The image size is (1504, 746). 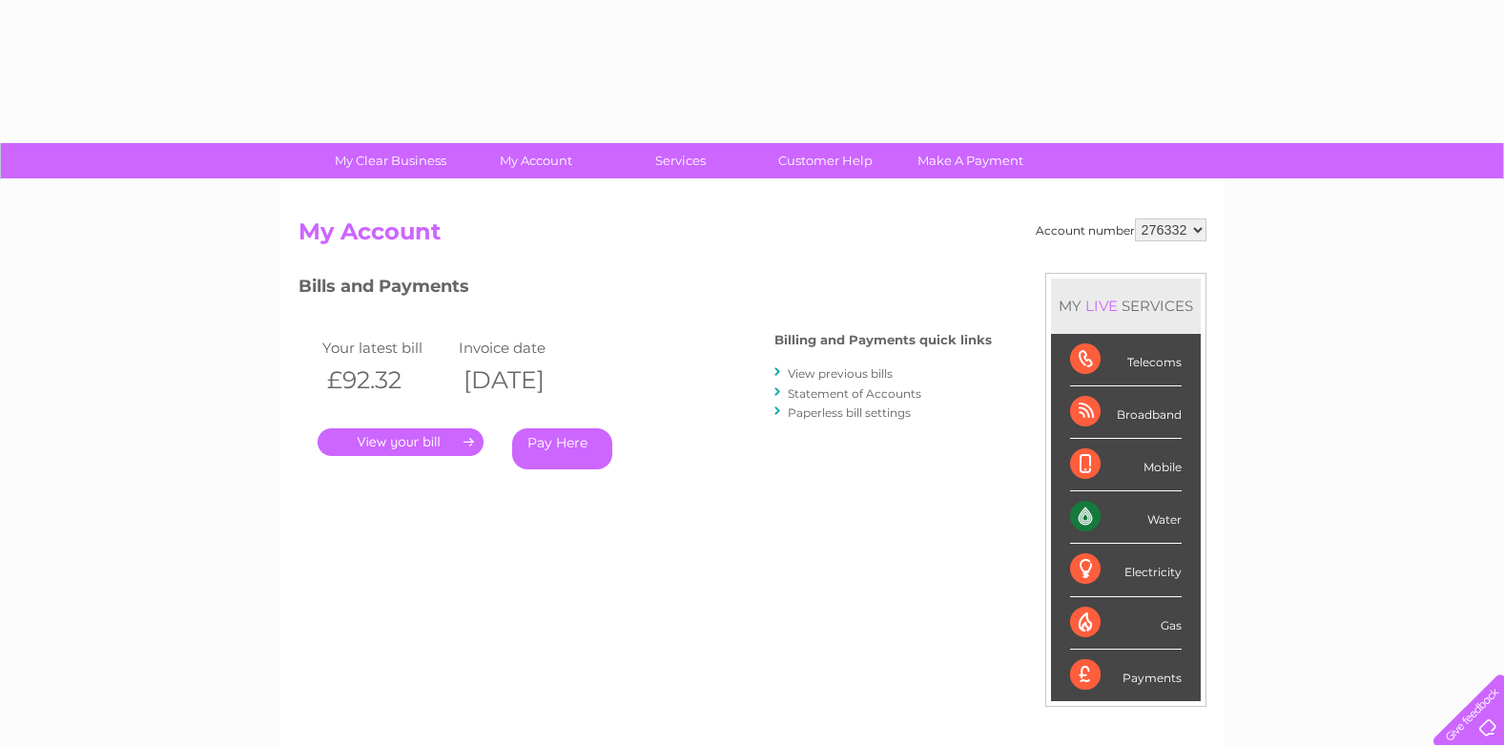 I want to click on div: Broadband, so click(x=1125, y=412).